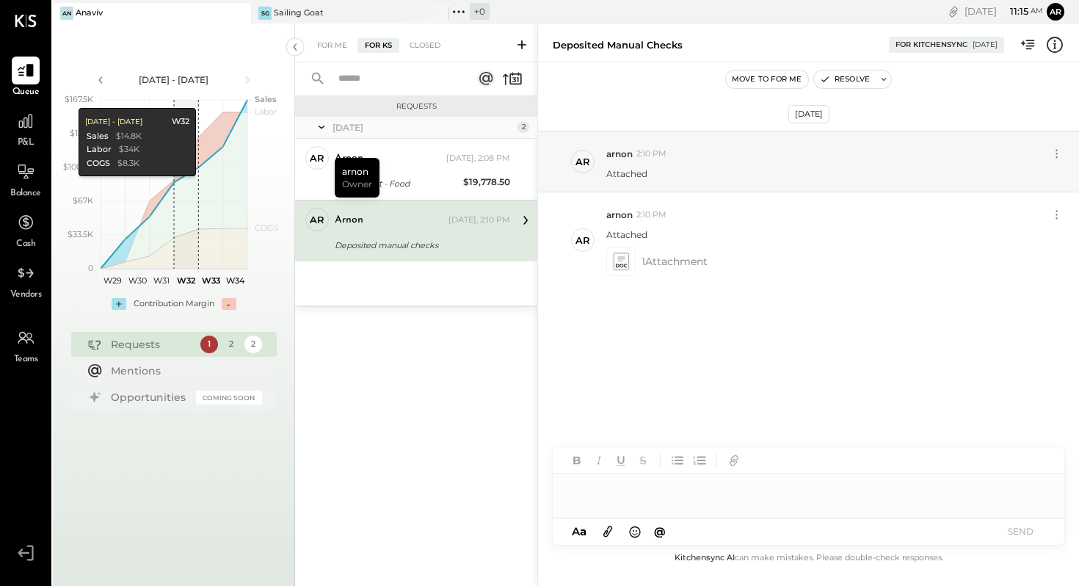 The width and height of the screenshot is (1079, 586). Describe the element at coordinates (267, 228) in the screenshot. I see `text: COGS` at that location.